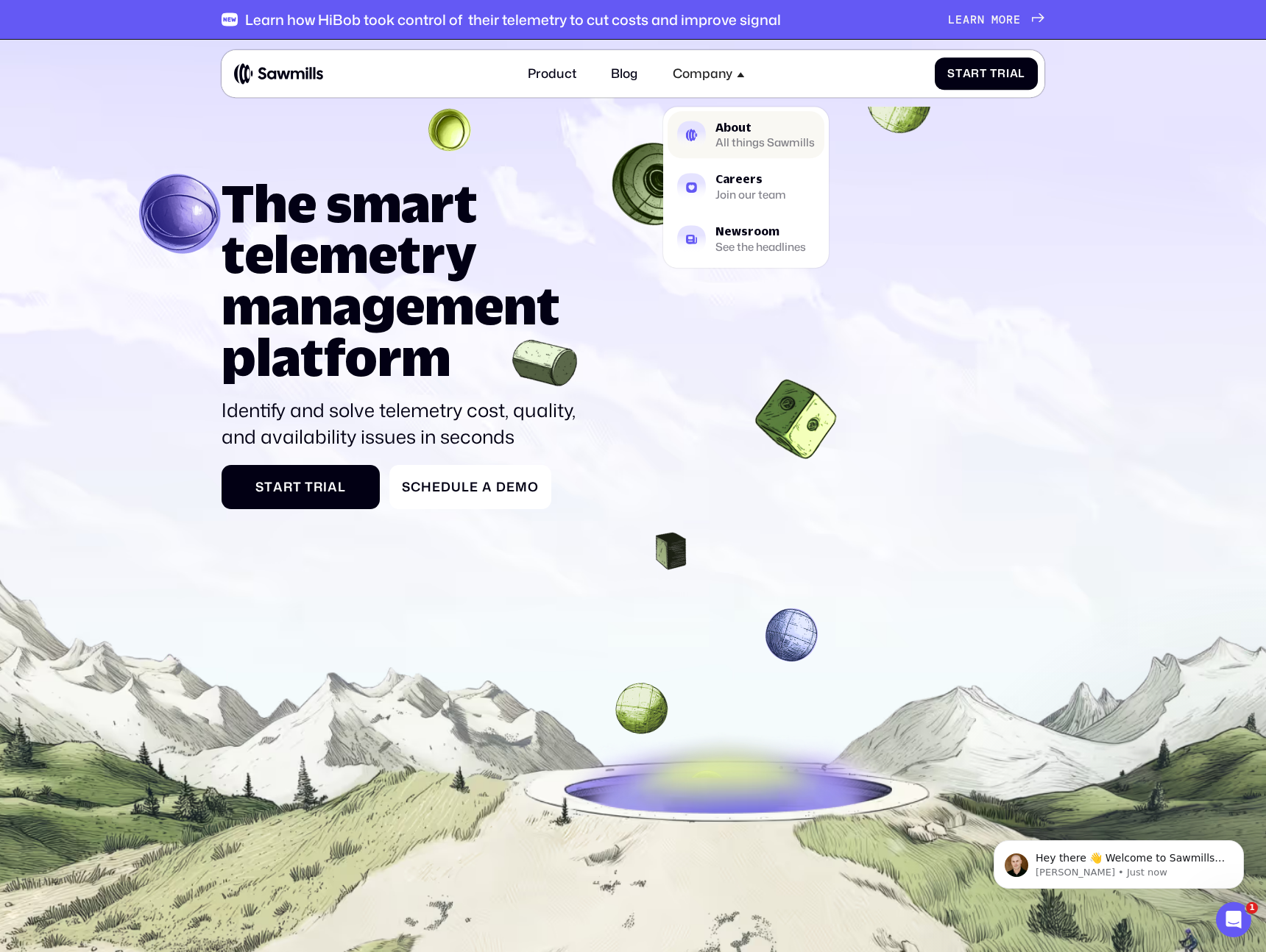 The image size is (1266, 952). I want to click on p: Identify and solve telemetry cost, quality, and availability issues in seconds, so click(405, 423).